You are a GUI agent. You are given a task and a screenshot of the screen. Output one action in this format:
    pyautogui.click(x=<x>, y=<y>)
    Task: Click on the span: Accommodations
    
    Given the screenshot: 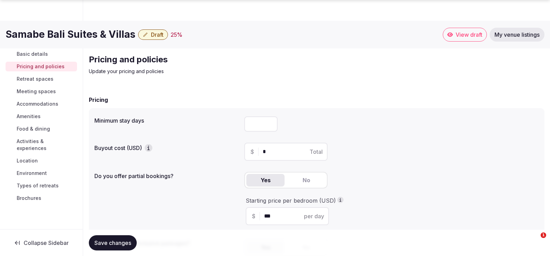 What is the action you would take?
    pyautogui.click(x=37, y=104)
    